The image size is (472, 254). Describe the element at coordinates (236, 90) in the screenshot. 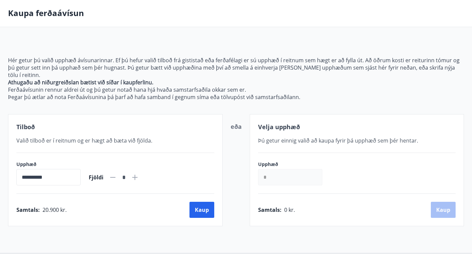

I see `p: Ferðaávísunin rennur aldrei út og þú getur notað hana hjá hvaða samstarfsaðila okkar sem er.` at that location.